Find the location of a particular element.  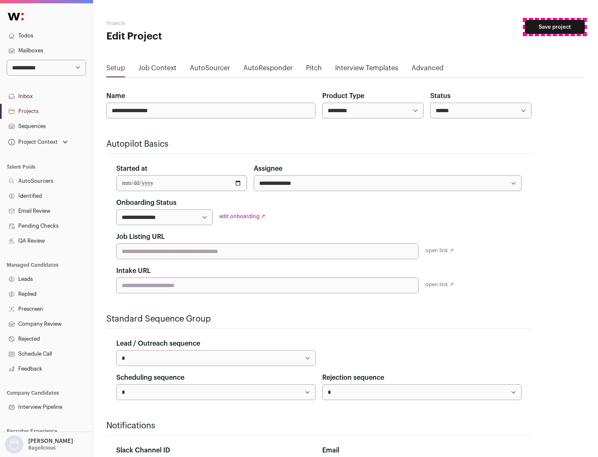

label: Product Type is located at coordinates (343, 96).